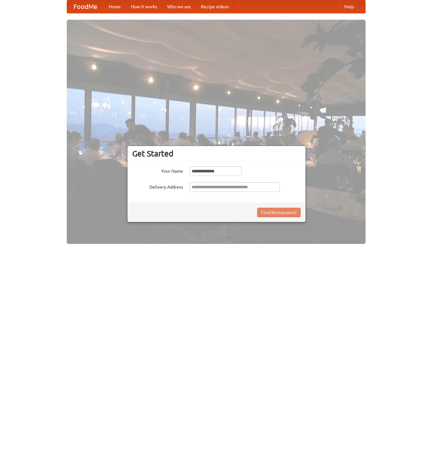 The width and height of the screenshot is (432, 450). Describe the element at coordinates (215, 7) in the screenshot. I see `a: Recipe videos` at that location.